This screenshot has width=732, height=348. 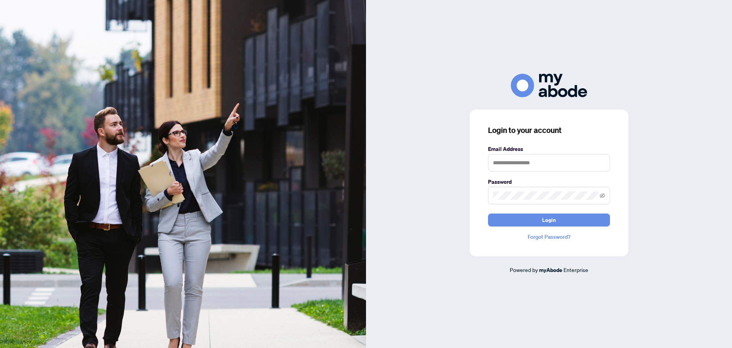 I want to click on label: Email Address, so click(x=549, y=149).